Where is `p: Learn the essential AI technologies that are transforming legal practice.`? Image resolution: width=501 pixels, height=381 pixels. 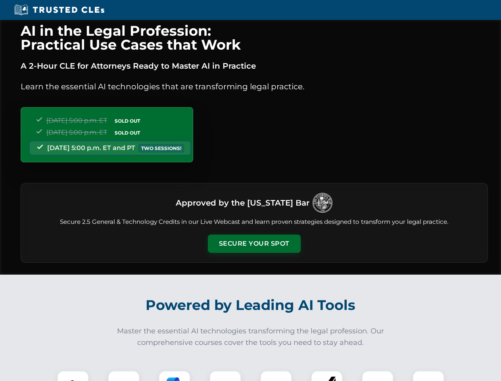
p: Learn the essential AI technologies that are transforming legal practice. is located at coordinates (254, 87).